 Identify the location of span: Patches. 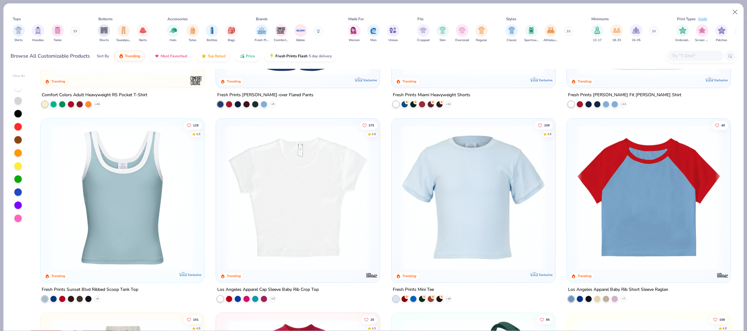
(721, 40).